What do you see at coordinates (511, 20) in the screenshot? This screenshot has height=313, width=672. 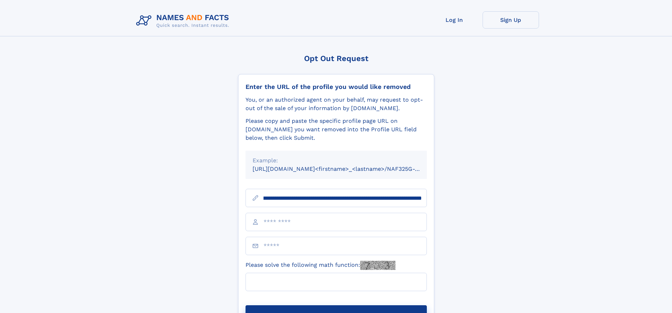 I see `a: Sign Up` at bounding box center [511, 20].